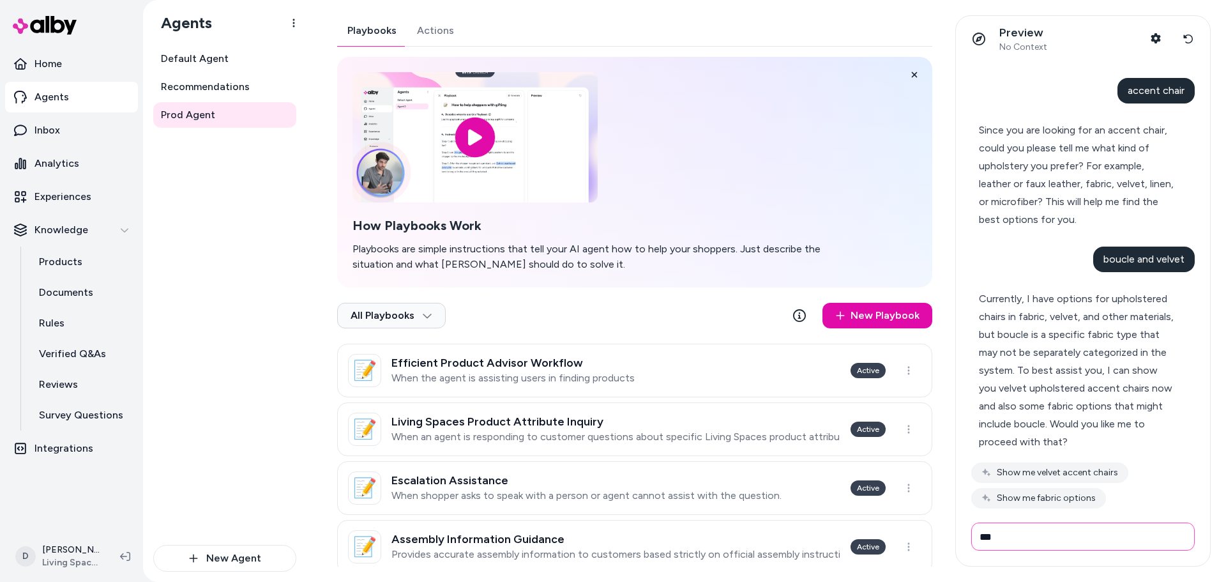 The height and width of the screenshot is (582, 1226). I want to click on p: Documents, so click(66, 292).